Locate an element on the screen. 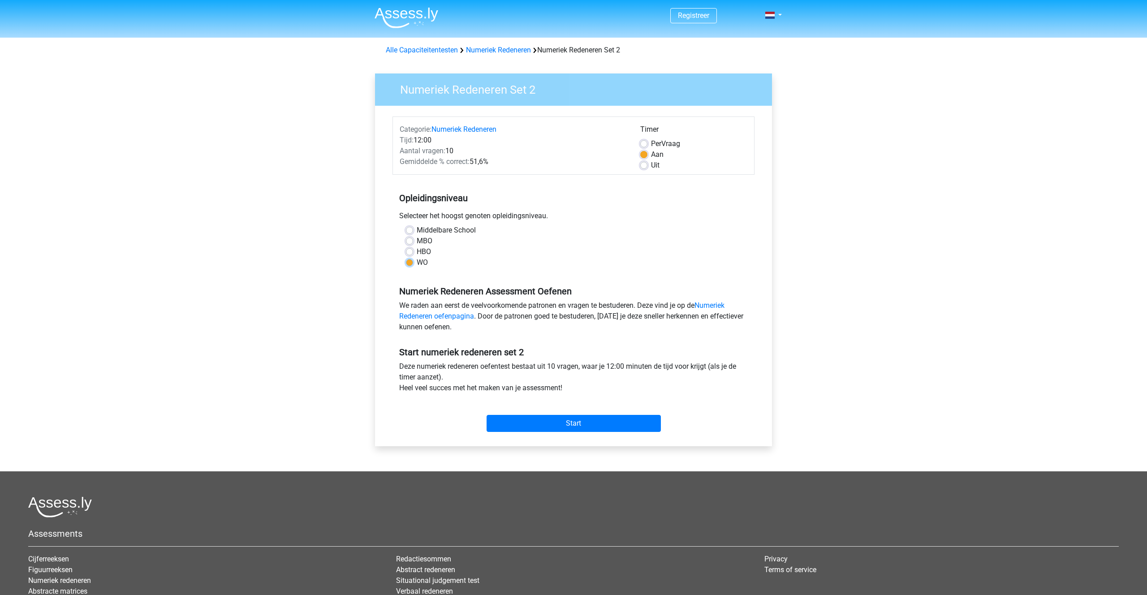 Image resolution: width=1147 pixels, height=595 pixels. input: Start is located at coordinates (574, 423).